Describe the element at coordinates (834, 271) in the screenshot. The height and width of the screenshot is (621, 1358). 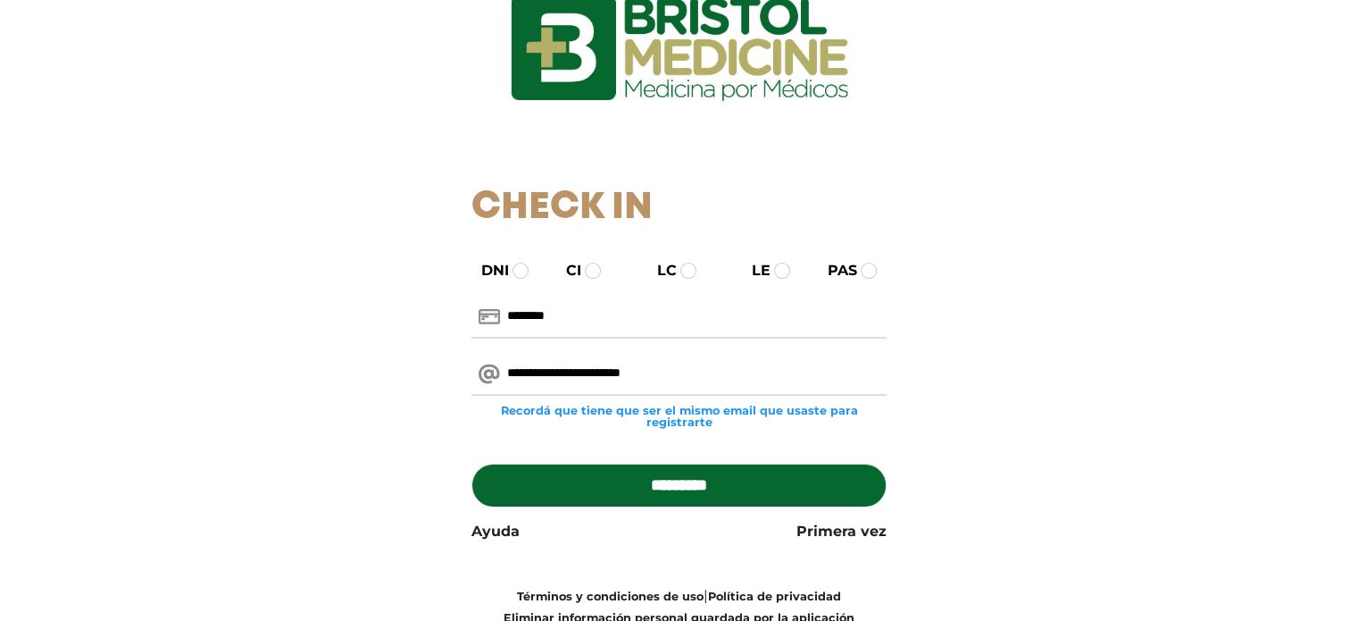
I see `label: PAS` at that location.